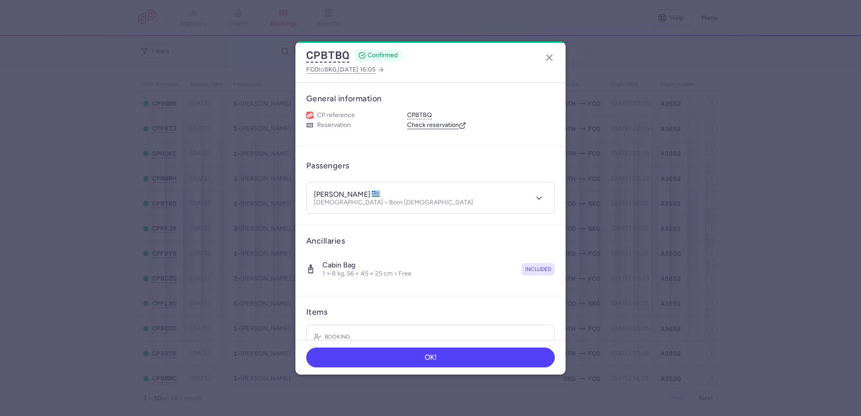 This screenshot has height=416, width=861. What do you see at coordinates (310, 115) in the screenshot?
I see `figure: 1L airline logo` at bounding box center [310, 115].